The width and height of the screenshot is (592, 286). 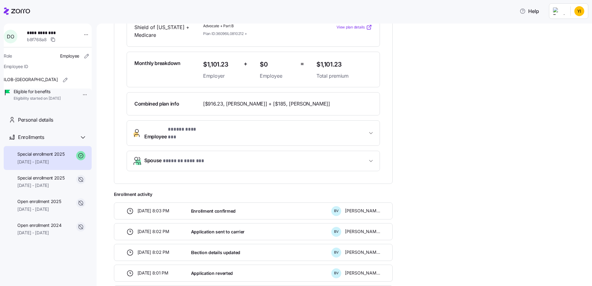 What do you see at coordinates (174, 161) in the screenshot?
I see `span: Spouse` at bounding box center [174, 161].